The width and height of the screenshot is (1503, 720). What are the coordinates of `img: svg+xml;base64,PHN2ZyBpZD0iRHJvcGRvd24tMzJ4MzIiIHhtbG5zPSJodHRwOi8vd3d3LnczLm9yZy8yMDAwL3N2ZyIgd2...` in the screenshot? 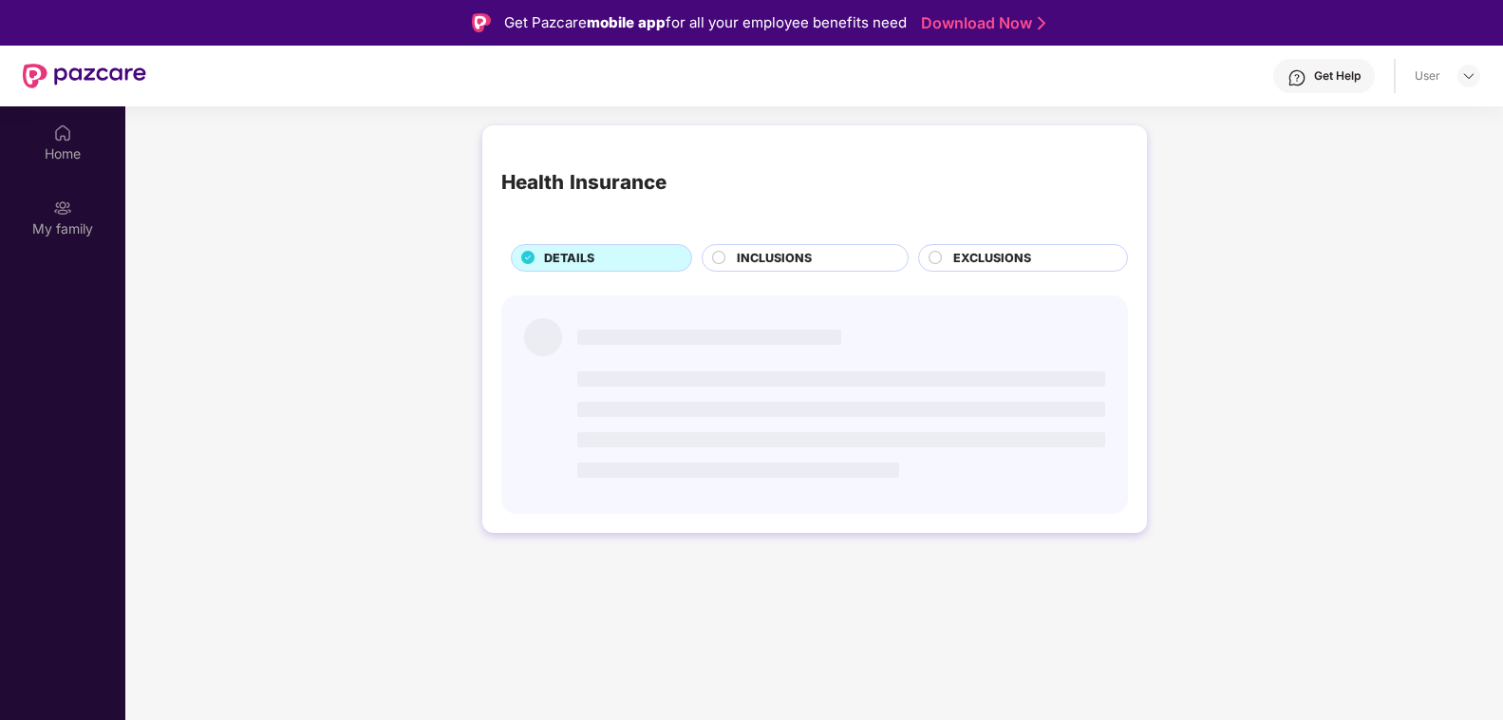 It's located at (1469, 76).